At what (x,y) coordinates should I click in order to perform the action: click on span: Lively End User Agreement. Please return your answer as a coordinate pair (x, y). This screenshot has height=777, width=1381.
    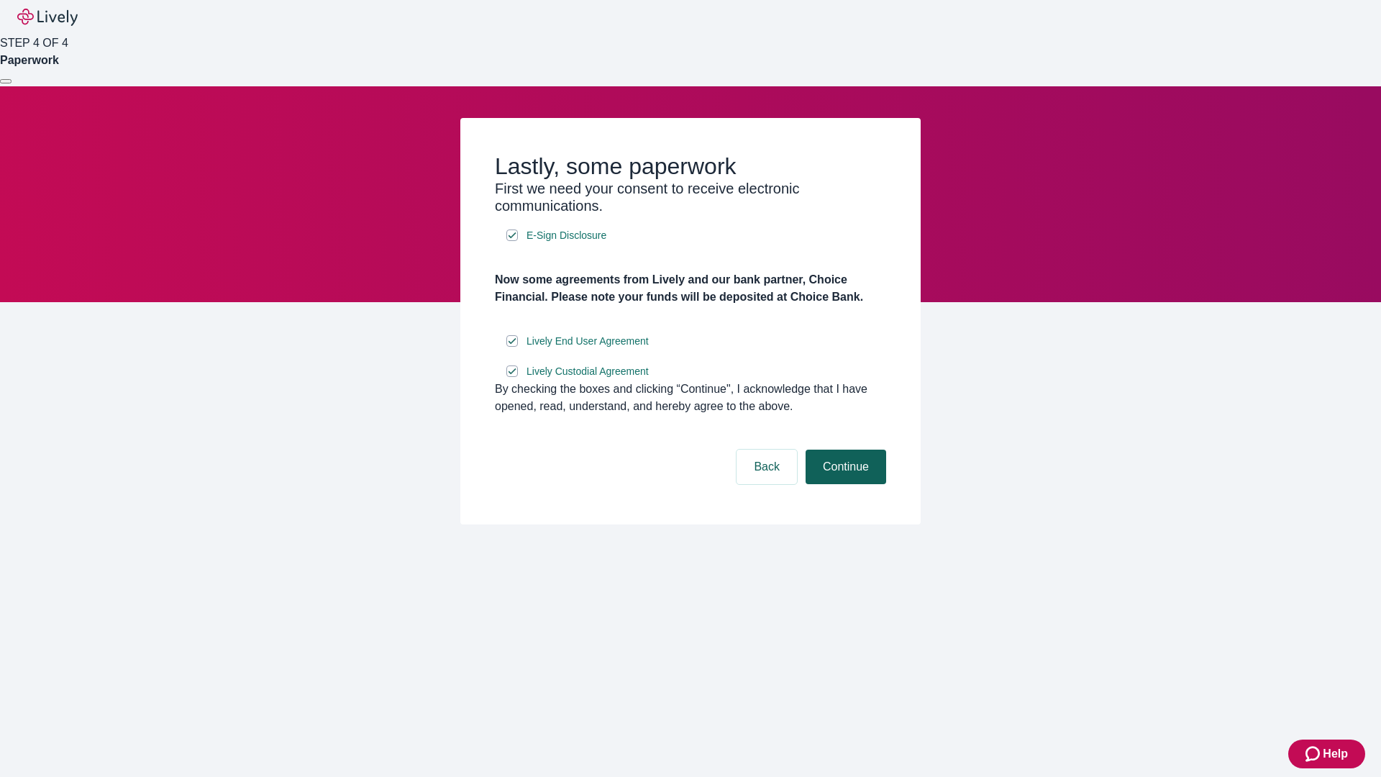
    Looking at the image, I should click on (587, 341).